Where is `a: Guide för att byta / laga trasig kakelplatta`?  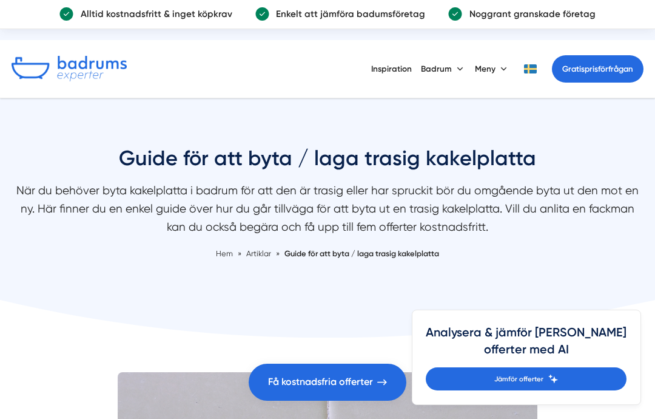
a: Guide för att byta / laga trasig kakelplatta is located at coordinates (362, 253).